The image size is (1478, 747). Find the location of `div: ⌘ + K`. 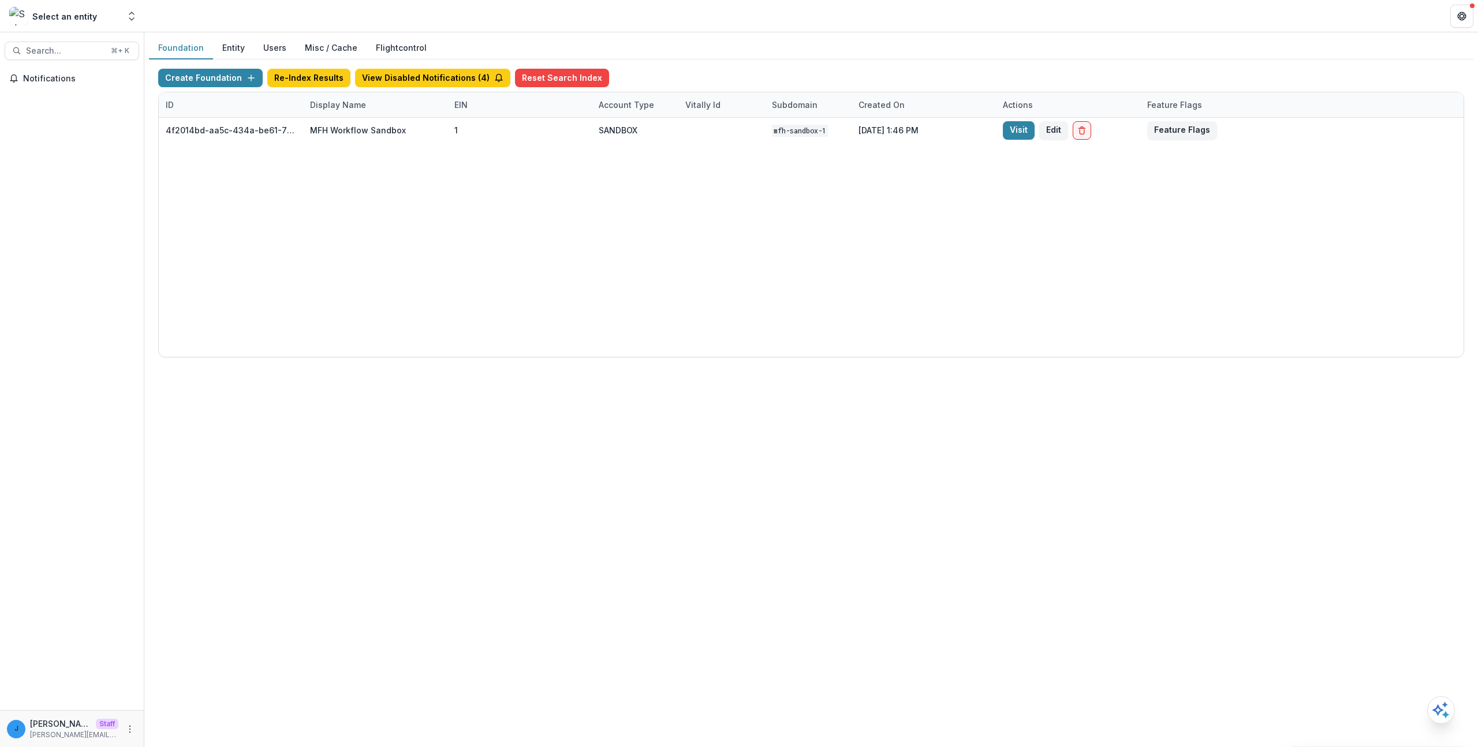

div: ⌘ + K is located at coordinates (120, 51).